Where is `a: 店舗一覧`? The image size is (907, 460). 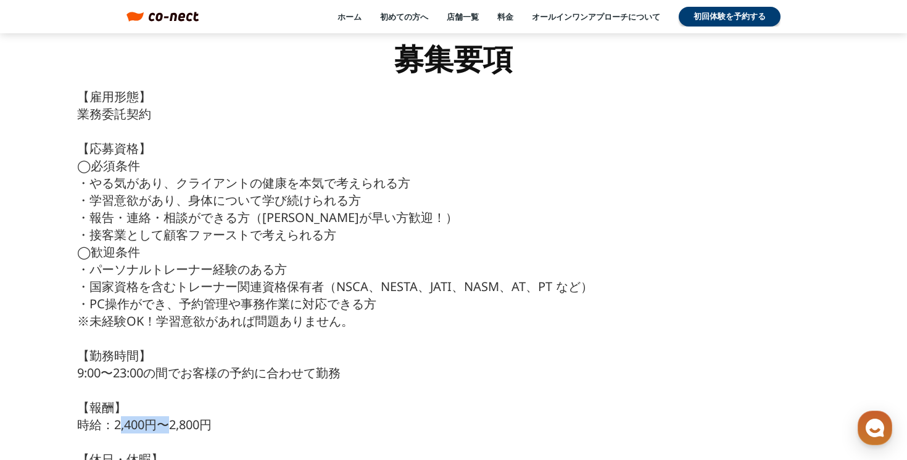 a: 店舗一覧 is located at coordinates (463, 17).